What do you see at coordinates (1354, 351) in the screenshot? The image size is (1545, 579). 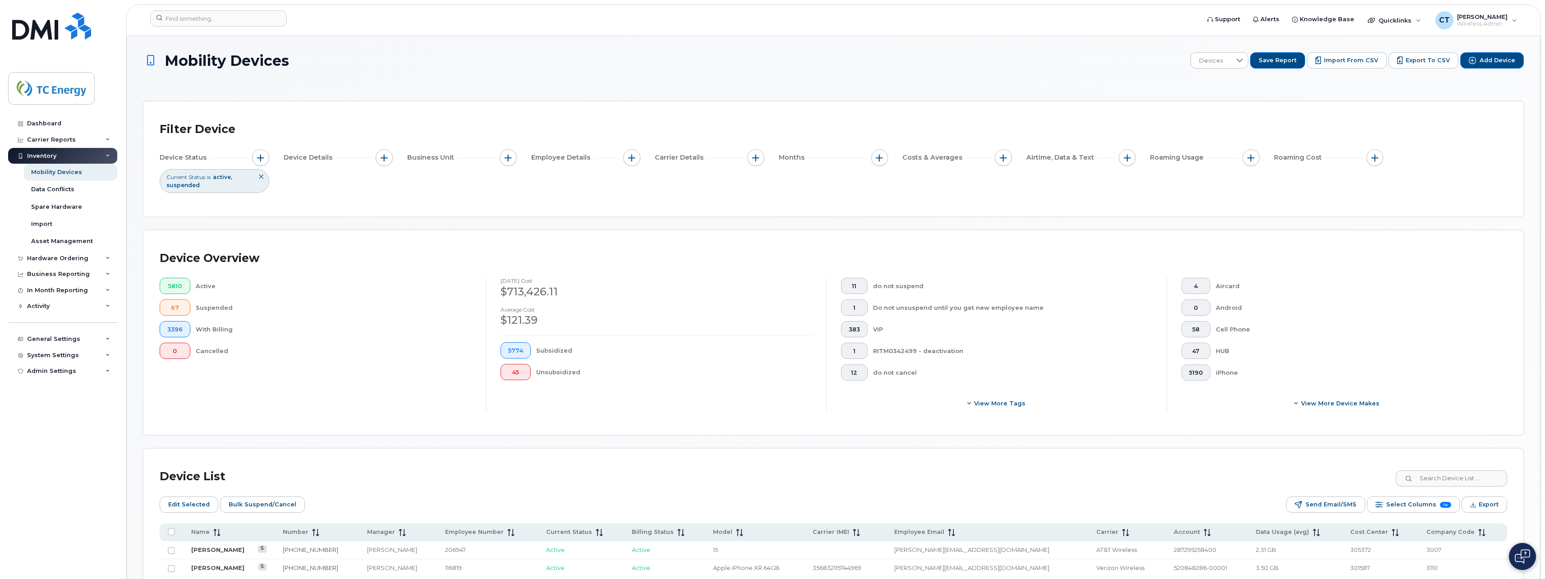 I see `div: HUB` at bounding box center [1354, 351].